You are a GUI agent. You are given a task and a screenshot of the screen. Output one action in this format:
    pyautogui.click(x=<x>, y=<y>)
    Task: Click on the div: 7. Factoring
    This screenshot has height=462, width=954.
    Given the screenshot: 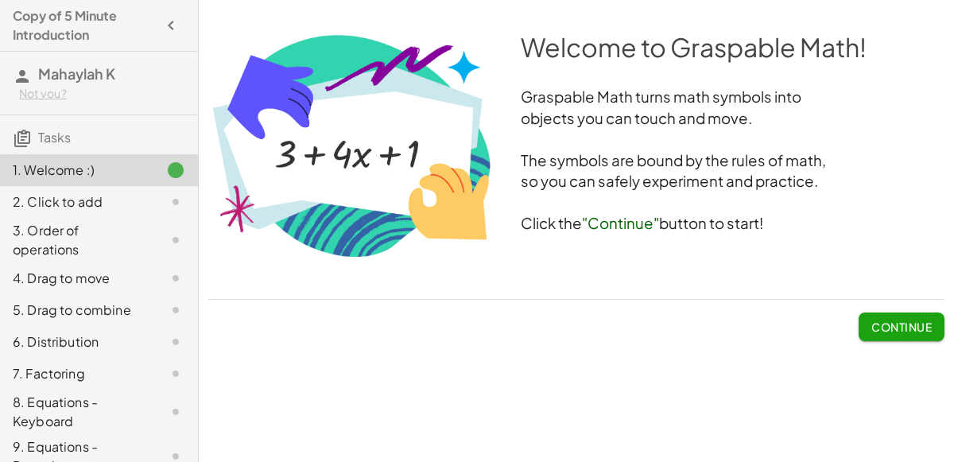 What is the action you would take?
    pyautogui.click(x=76, y=374)
    